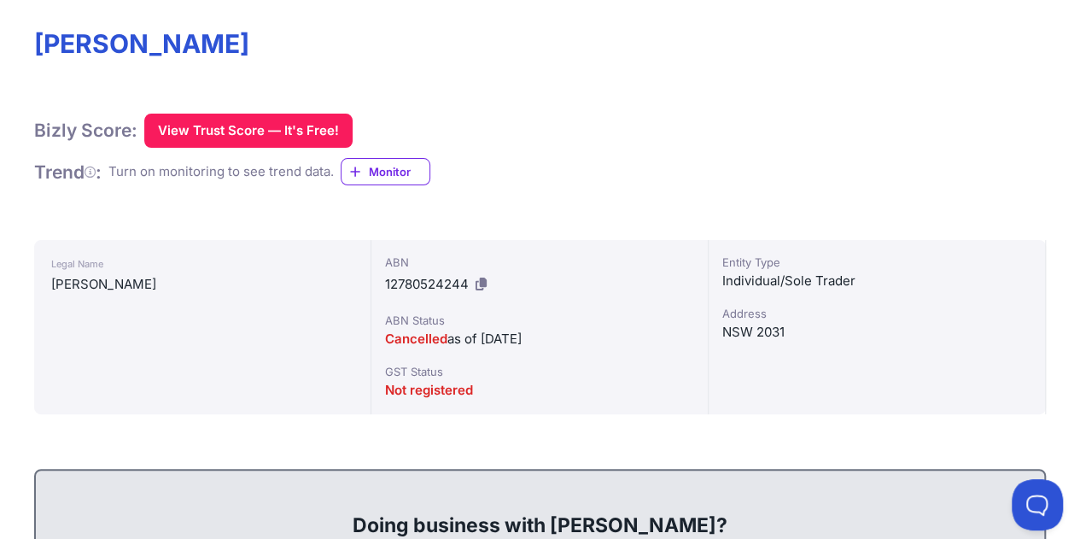  Describe the element at coordinates (540, 320) in the screenshot. I see `div: ABN Status` at that location.